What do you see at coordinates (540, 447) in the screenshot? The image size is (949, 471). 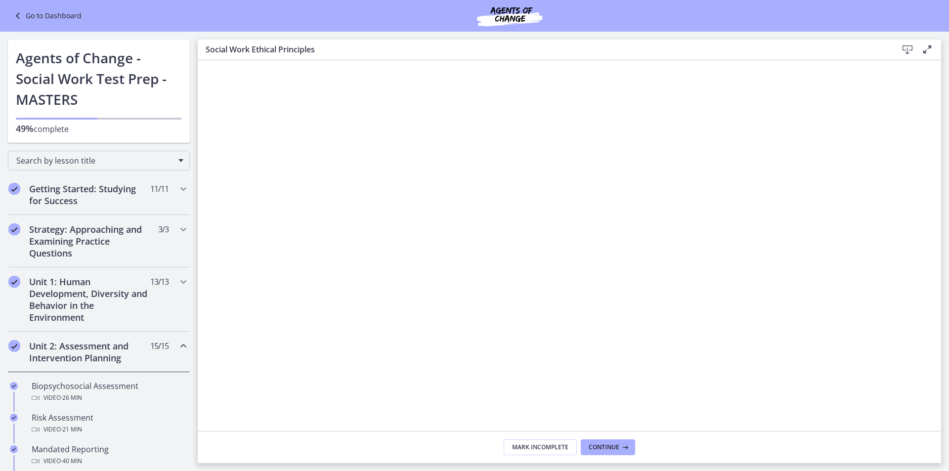 I see `span: Mark Incomplete` at bounding box center [540, 447].